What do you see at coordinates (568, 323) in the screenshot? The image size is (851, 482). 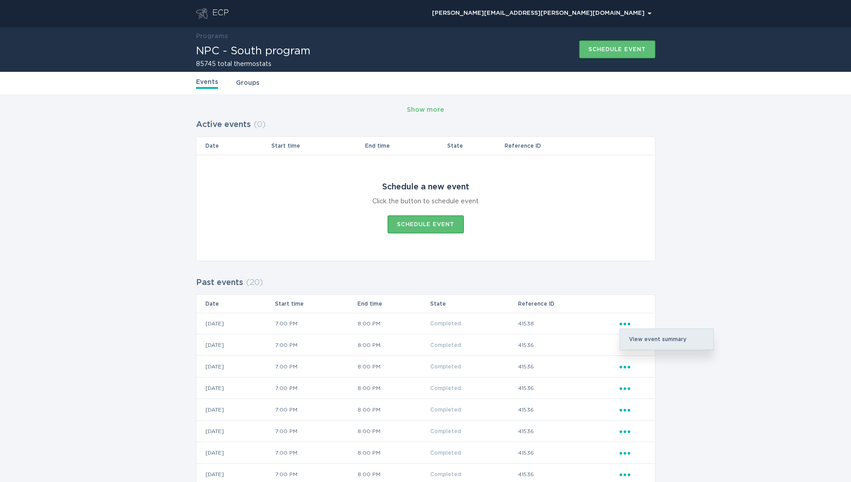 I see `td: 41538` at bounding box center [568, 323].